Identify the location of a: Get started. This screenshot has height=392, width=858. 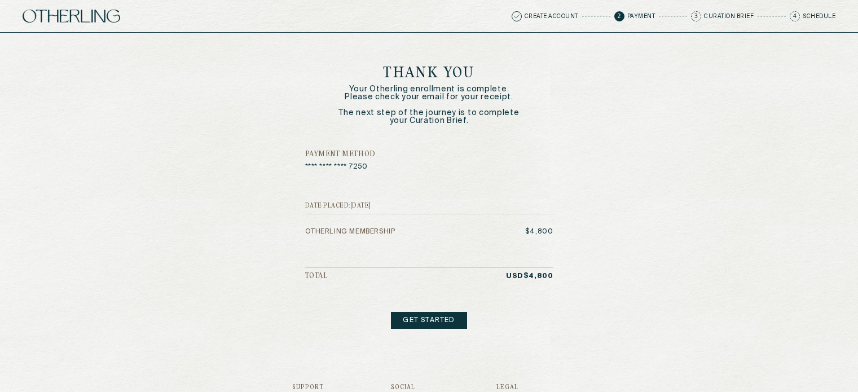
(429, 320).